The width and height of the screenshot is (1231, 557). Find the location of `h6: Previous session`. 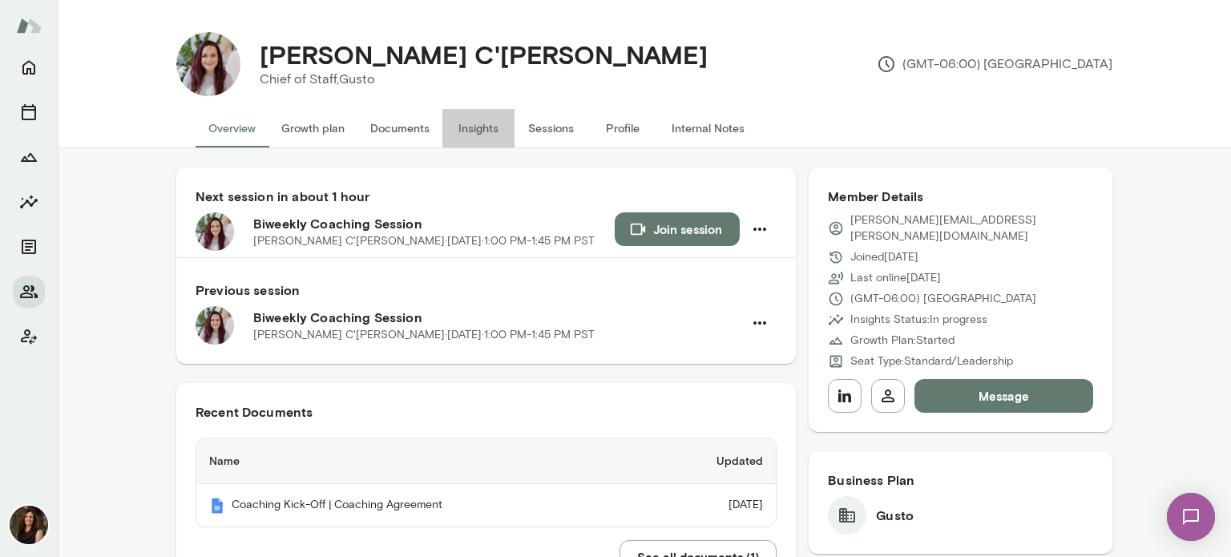

h6: Previous session is located at coordinates (486, 290).